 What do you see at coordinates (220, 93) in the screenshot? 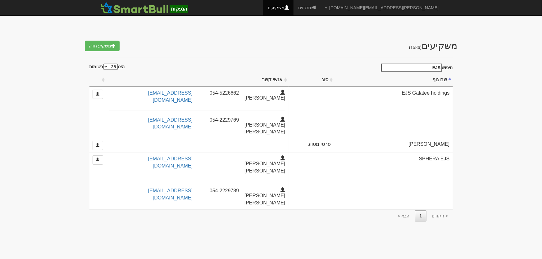
I see `div: 054-5226662` at bounding box center [220, 93].